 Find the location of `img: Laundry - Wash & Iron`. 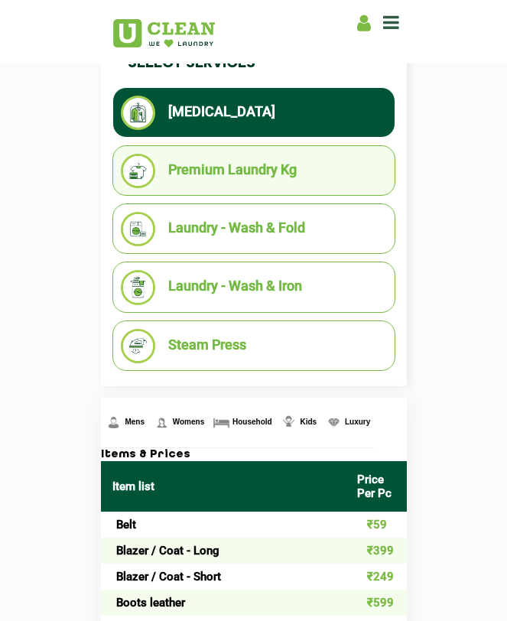

img: Laundry - Wash & Iron is located at coordinates (138, 287).